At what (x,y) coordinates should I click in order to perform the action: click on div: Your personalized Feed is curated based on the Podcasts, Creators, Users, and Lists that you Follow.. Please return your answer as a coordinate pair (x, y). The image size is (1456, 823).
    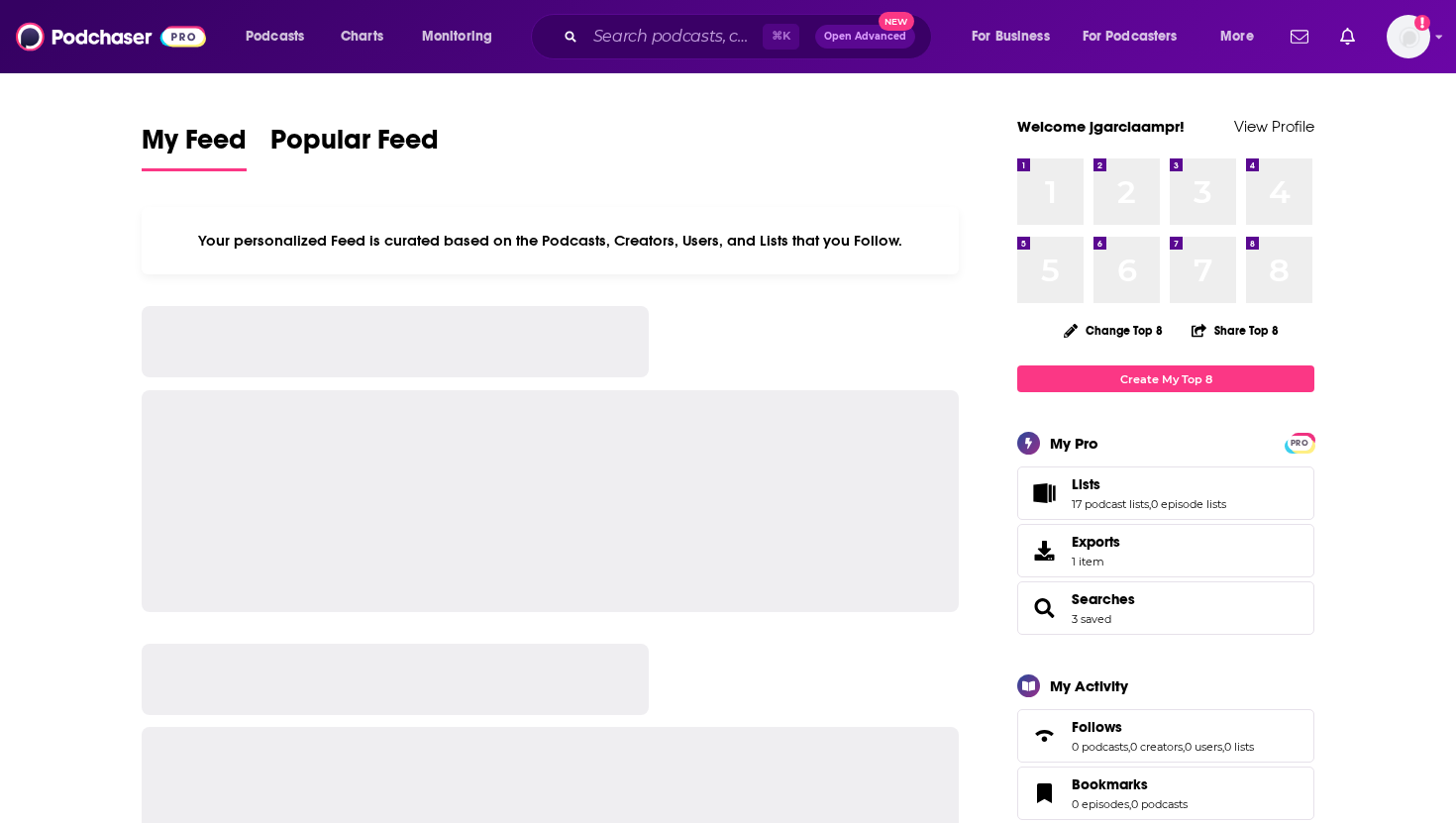
    Looking at the image, I should click on (550, 241).